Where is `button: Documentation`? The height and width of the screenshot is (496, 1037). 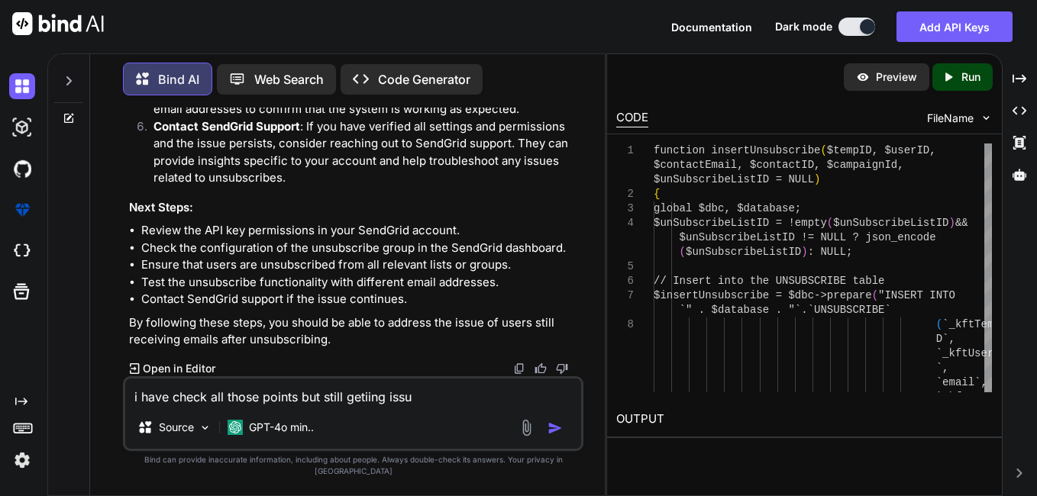 button: Documentation is located at coordinates (712, 27).